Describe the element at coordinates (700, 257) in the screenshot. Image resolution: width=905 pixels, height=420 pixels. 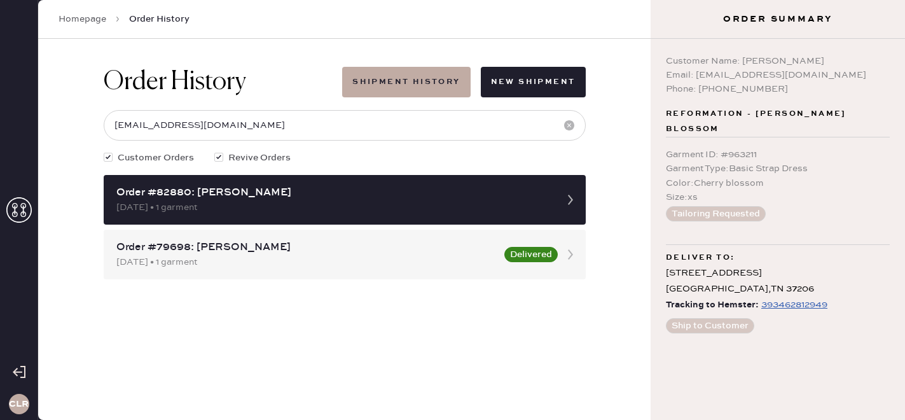
I see `span: Deliver to:` at that location.